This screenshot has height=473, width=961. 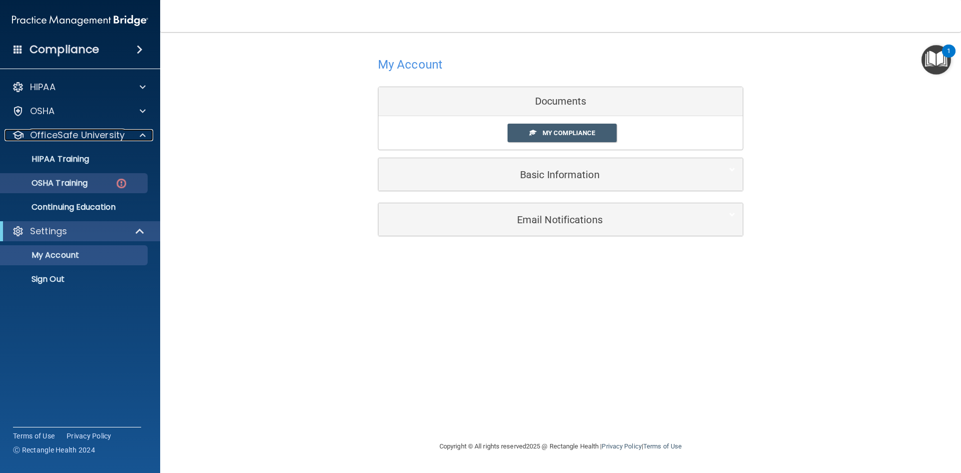 What do you see at coordinates (561, 446) in the screenshot?
I see `div: Copyright © All rights reserved 2025 @ Rectangle Health | |` at bounding box center [561, 446].